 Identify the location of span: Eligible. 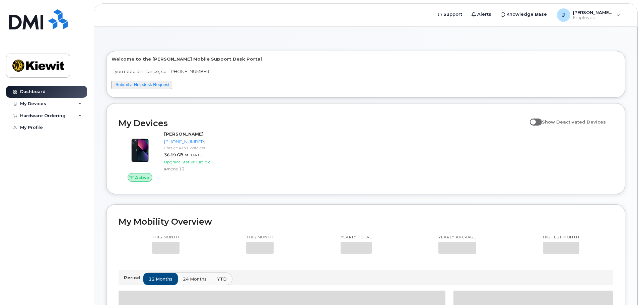
(203, 162).